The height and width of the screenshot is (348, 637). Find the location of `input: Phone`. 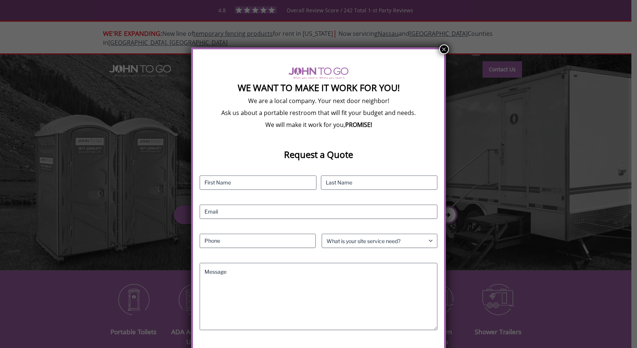

input: Phone is located at coordinates (258, 241).